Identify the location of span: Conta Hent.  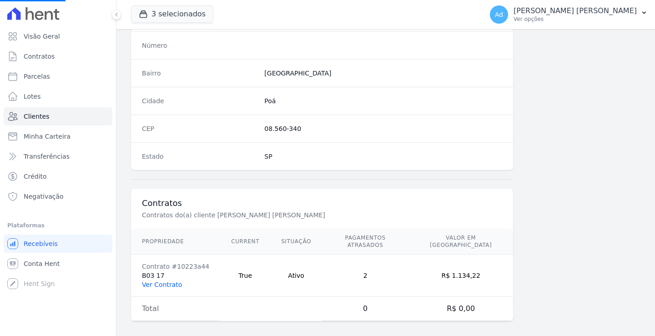
(41, 264).